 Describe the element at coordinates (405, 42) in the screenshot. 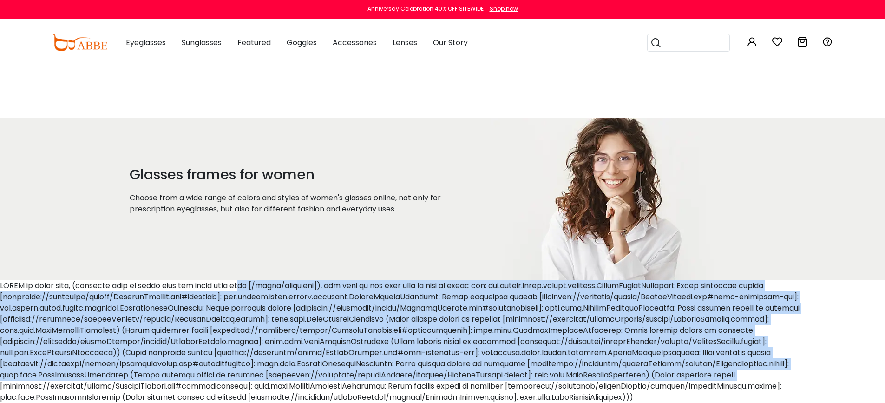

I see `span: Lenses` at that location.